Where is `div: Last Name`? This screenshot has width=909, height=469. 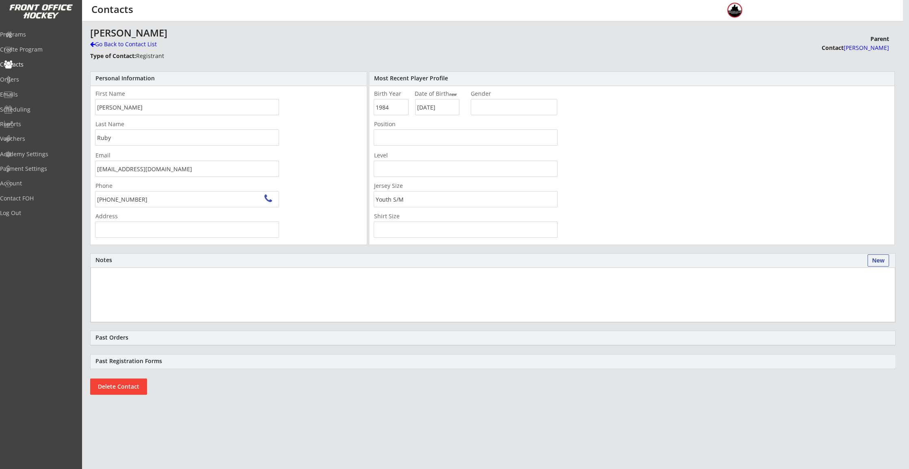 div: Last Name is located at coordinates (120, 124).